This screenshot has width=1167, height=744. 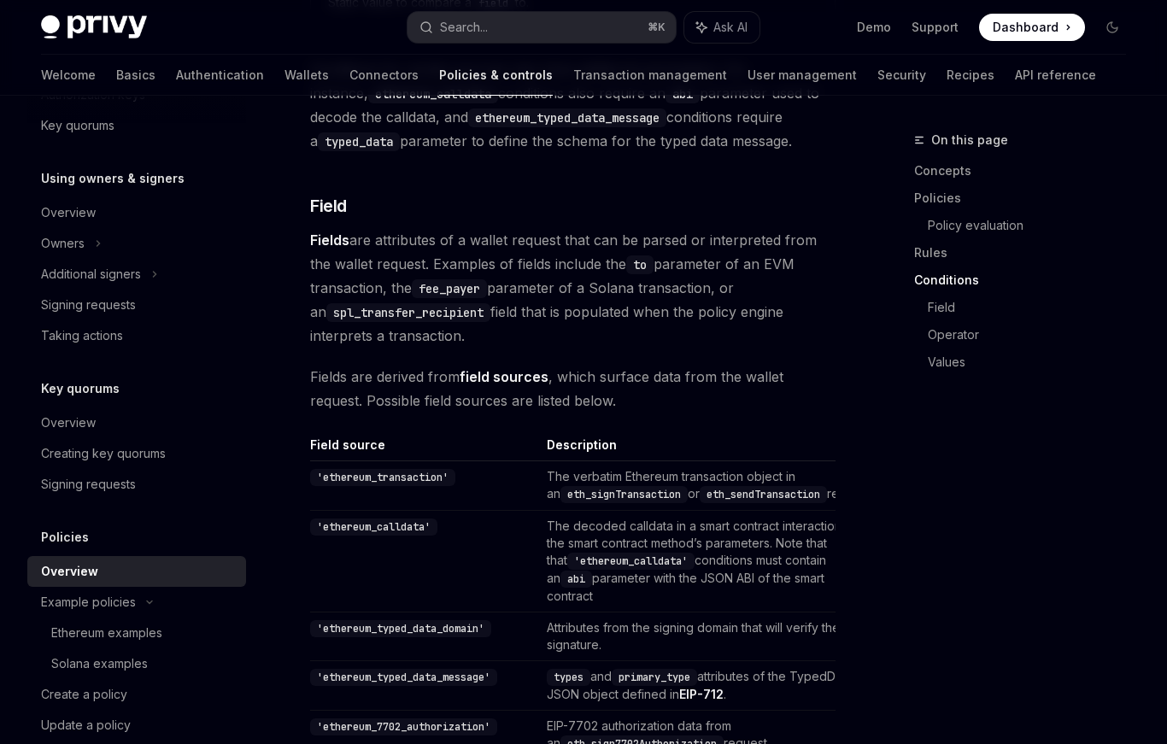 What do you see at coordinates (701, 694) in the screenshot?
I see `a: EIP-712` at bounding box center [701, 694].